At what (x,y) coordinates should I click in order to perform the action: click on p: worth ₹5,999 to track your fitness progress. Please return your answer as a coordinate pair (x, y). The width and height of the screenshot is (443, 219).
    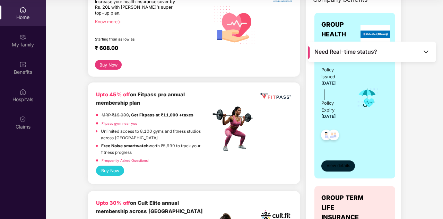
    Looking at the image, I should click on (156, 149).